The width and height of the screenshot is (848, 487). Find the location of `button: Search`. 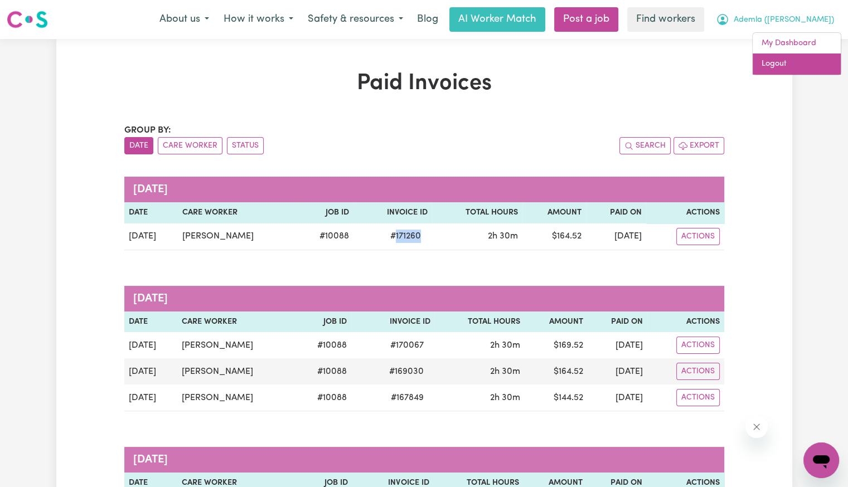

button: Search is located at coordinates (645, 146).